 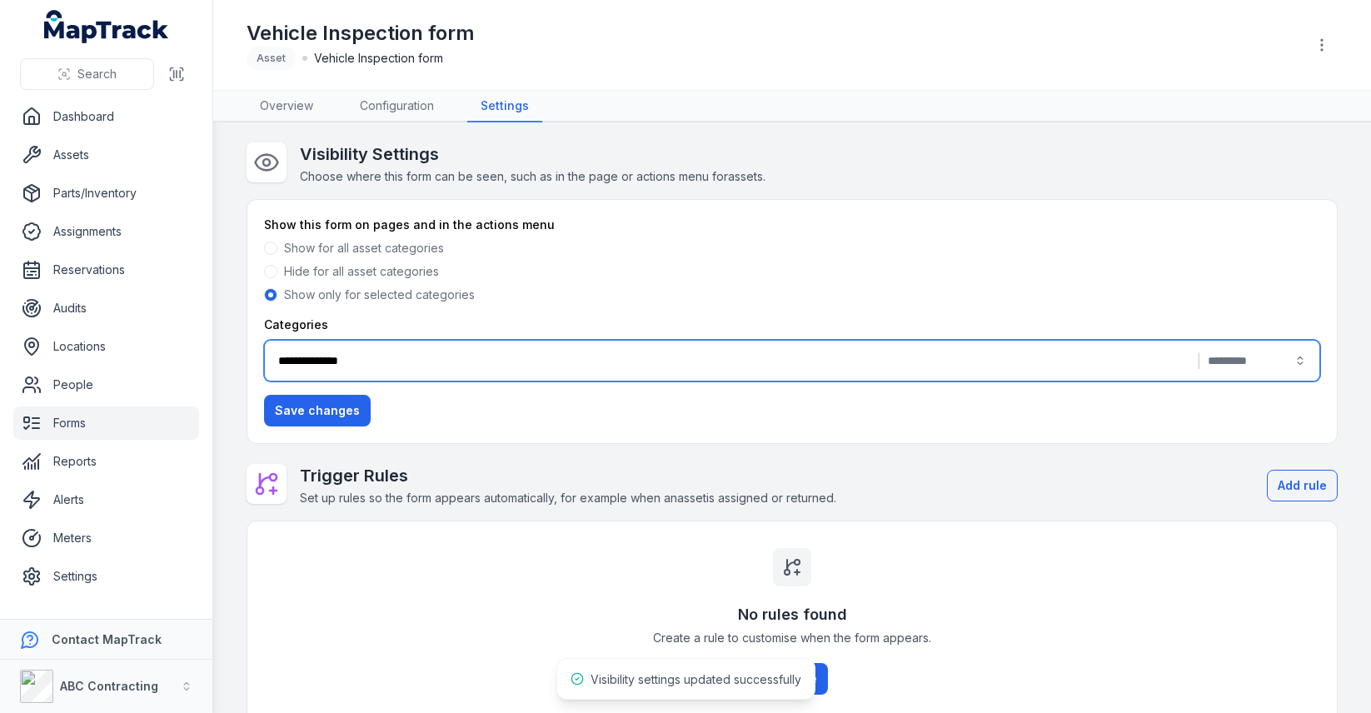 I want to click on a: MapTrack, so click(x=107, y=27).